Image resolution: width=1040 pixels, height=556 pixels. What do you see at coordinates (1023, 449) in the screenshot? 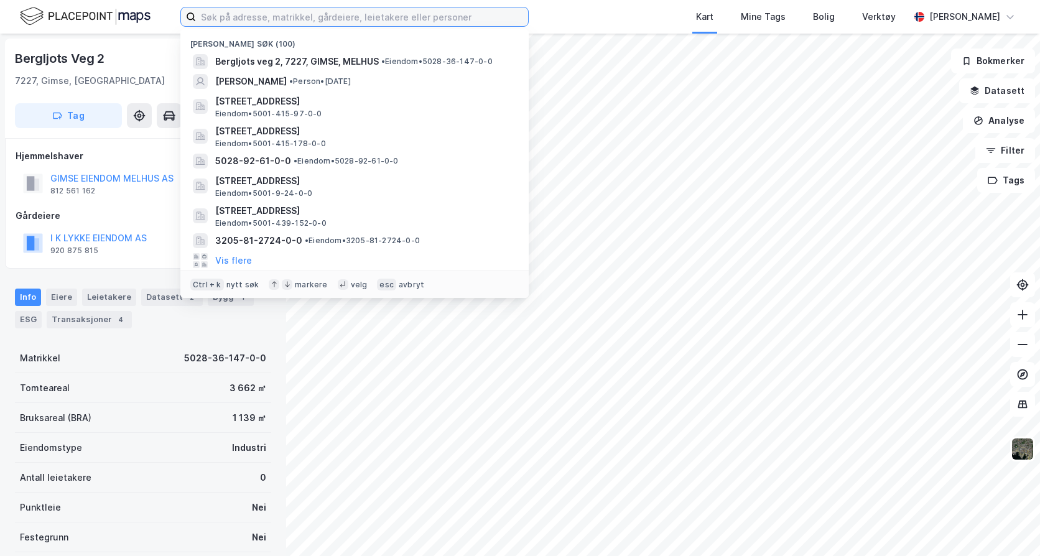
I see `img: 9k=` at bounding box center [1023, 449].